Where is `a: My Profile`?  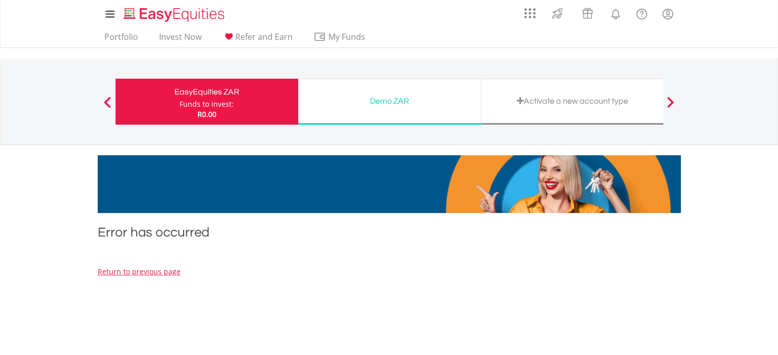
a: My Profile is located at coordinates (667, 14).